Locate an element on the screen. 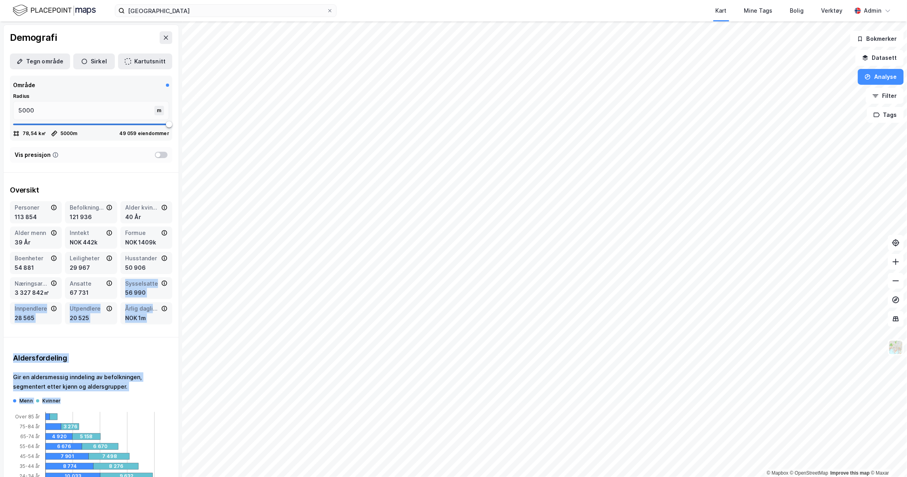 The width and height of the screenshot is (907, 477). tspan: 35-44 år is located at coordinates (30, 466).